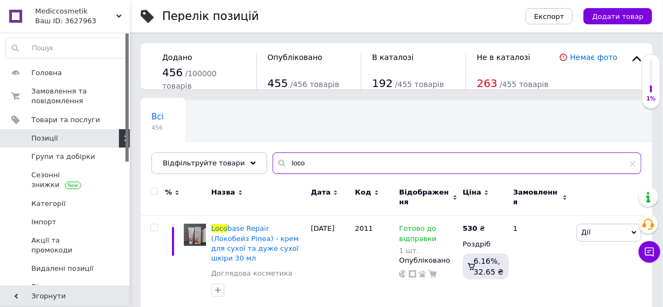  What do you see at coordinates (47, 73) in the screenshot?
I see `span: Головна` at bounding box center [47, 73].